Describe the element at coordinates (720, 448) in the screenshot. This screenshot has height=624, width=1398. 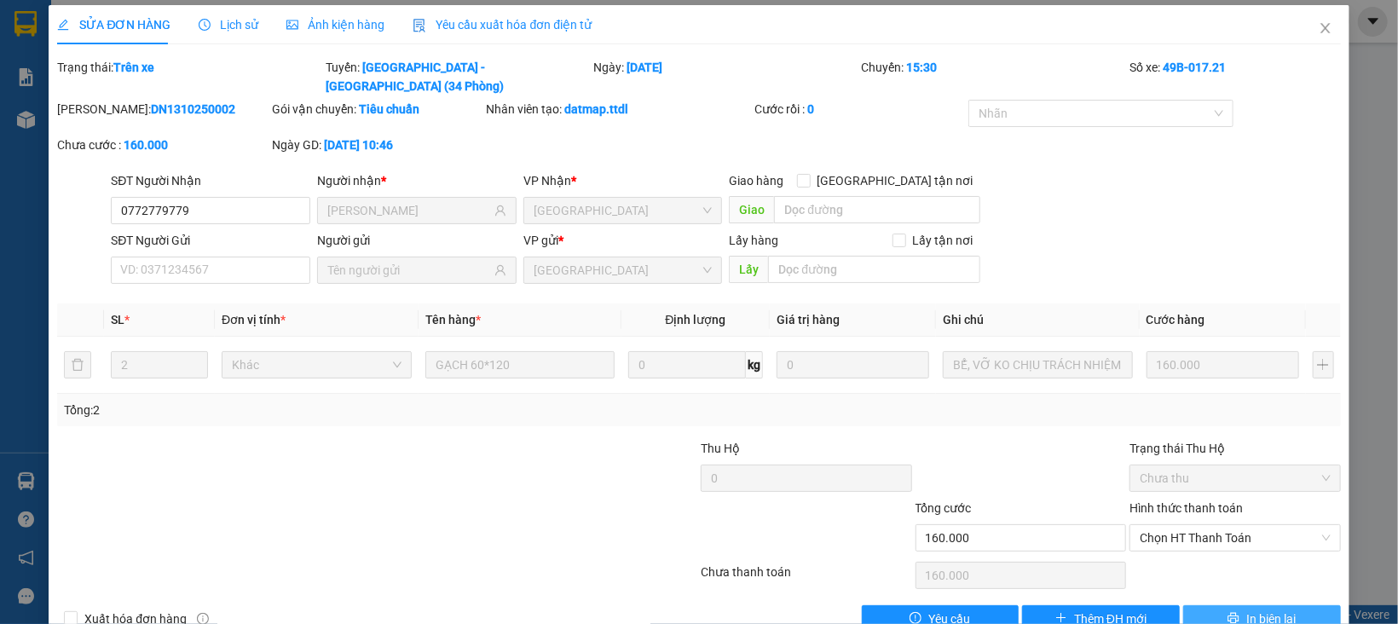
I see `span: Thu Hộ` at that location.